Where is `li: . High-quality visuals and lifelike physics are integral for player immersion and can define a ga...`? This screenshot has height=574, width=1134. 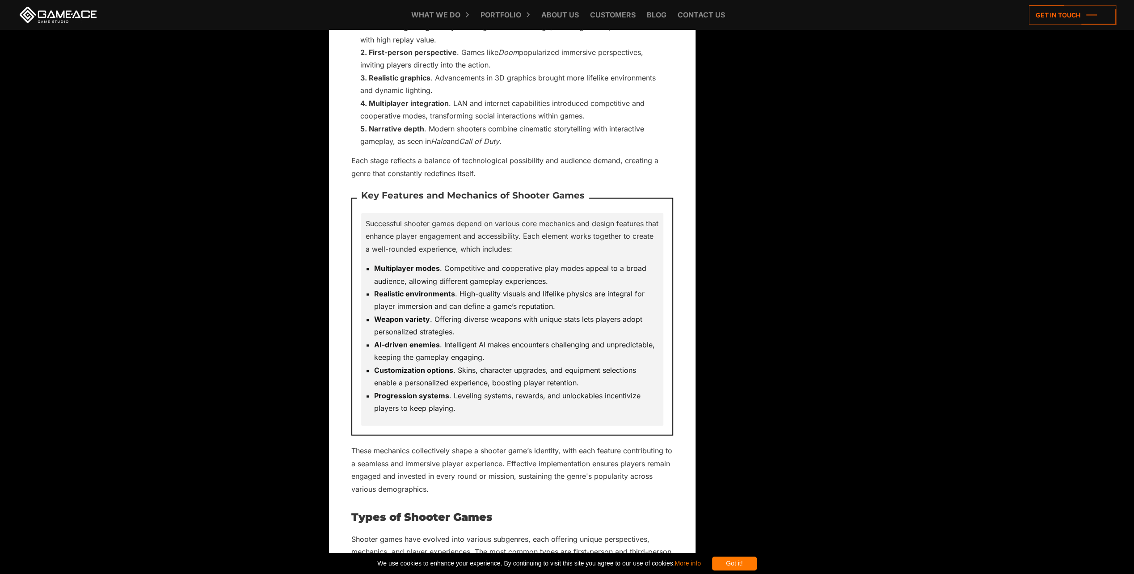
li: . High-quality visuals and lifelike physics are integral for player immersion and can define a ga... is located at coordinates (516, 300).